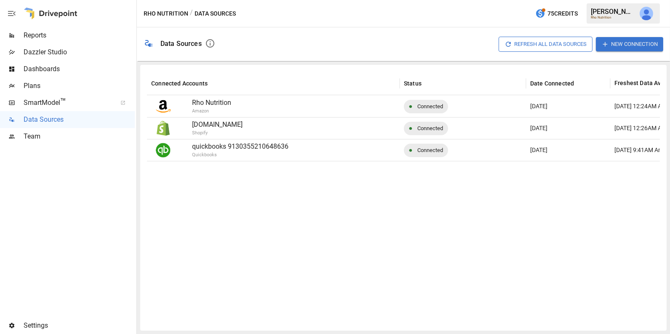 Image resolution: width=670 pixels, height=334 pixels. Describe the element at coordinates (163, 106) in the screenshot. I see `img: Amazon Logo` at that location.